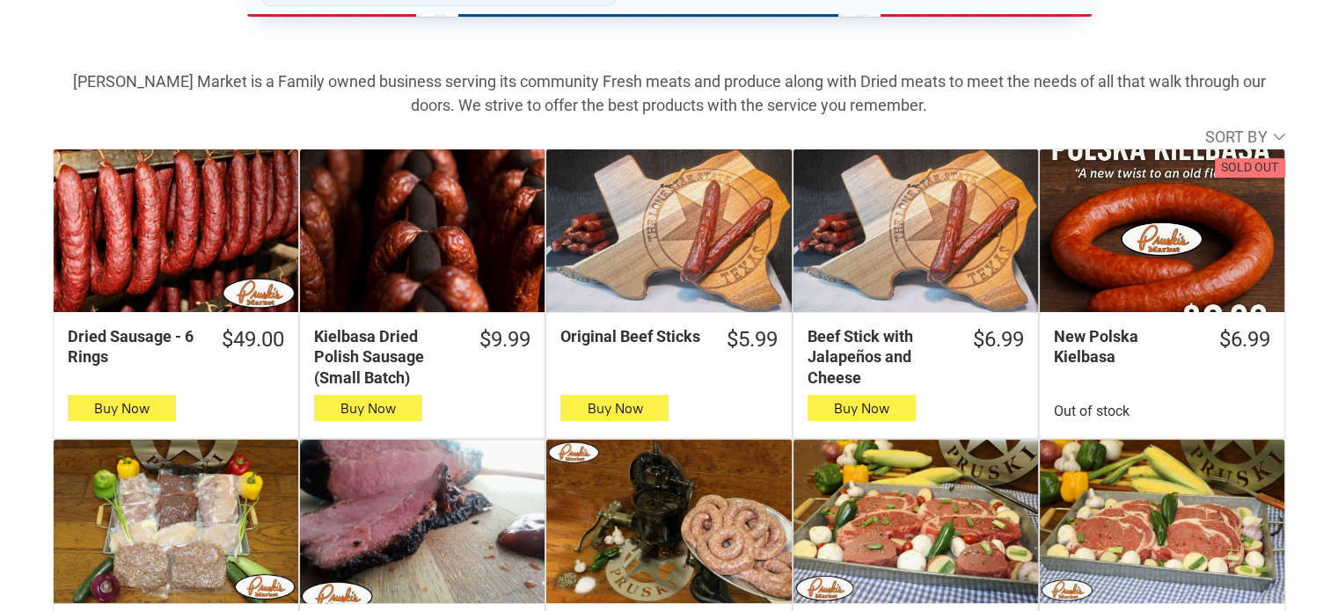 The width and height of the screenshot is (1338, 611). Describe the element at coordinates (916, 357) in the screenshot. I see `a: $6.99Beef Stick with Jalapeños and Cheese` at that location.